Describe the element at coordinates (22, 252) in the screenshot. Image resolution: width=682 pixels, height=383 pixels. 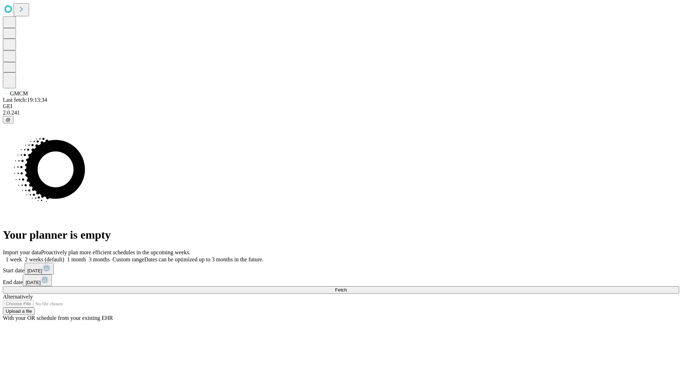
I see `span: Import your data` at that location.